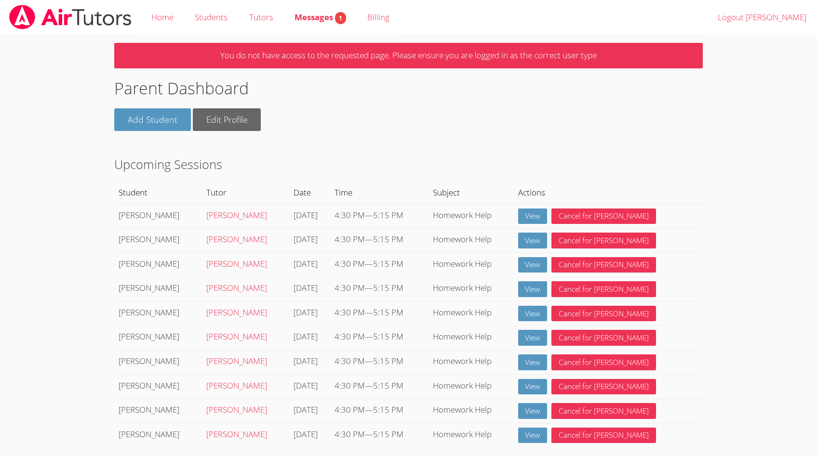  I want to click on img: airtutors_banner-c4298cdbf04f3fff15de1276eac7730deb9818008684d7c2e4769d2f7ddbe033.png, so click(70, 17).